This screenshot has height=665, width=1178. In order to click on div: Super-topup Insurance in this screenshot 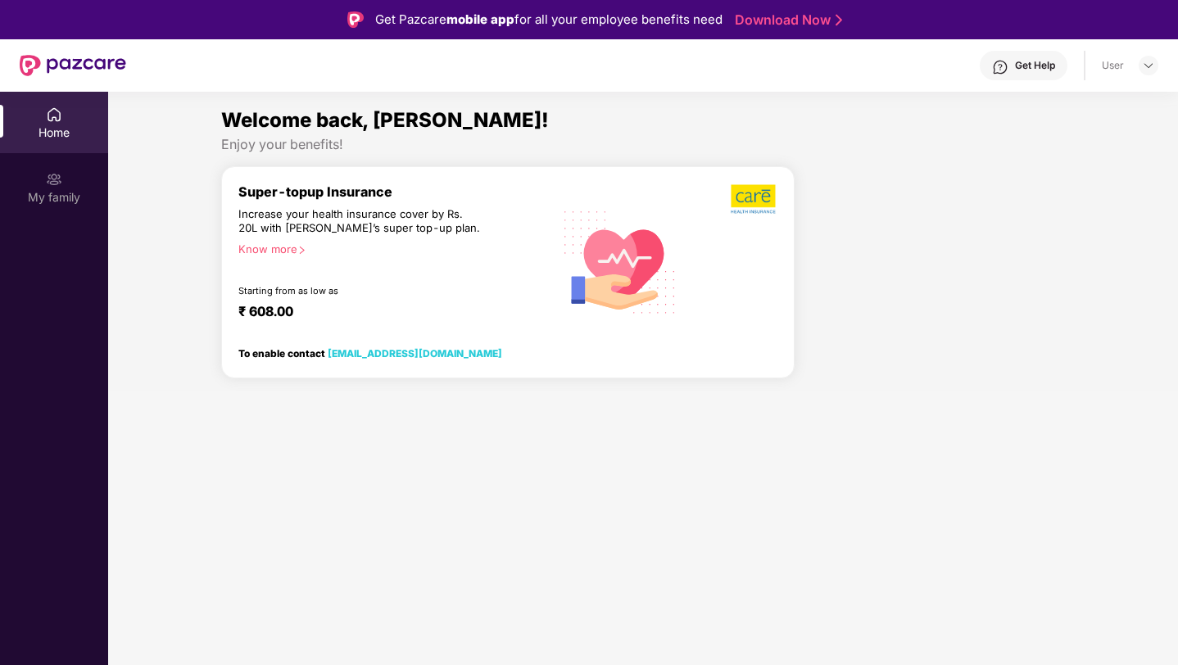, I will do `click(396, 192)`.